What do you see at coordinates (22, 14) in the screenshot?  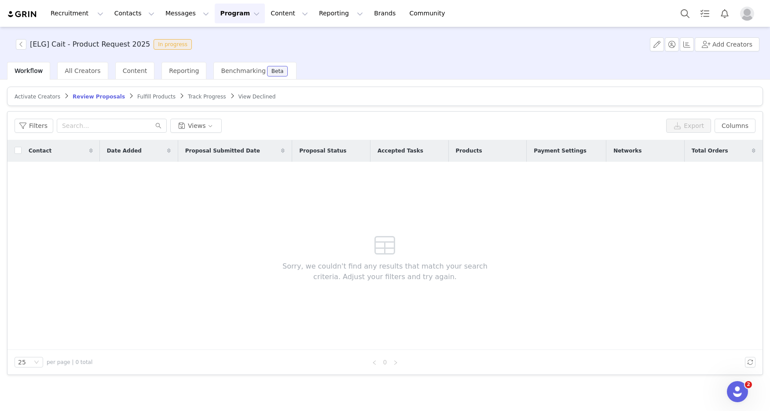 I see `a: grin logo` at bounding box center [22, 14].